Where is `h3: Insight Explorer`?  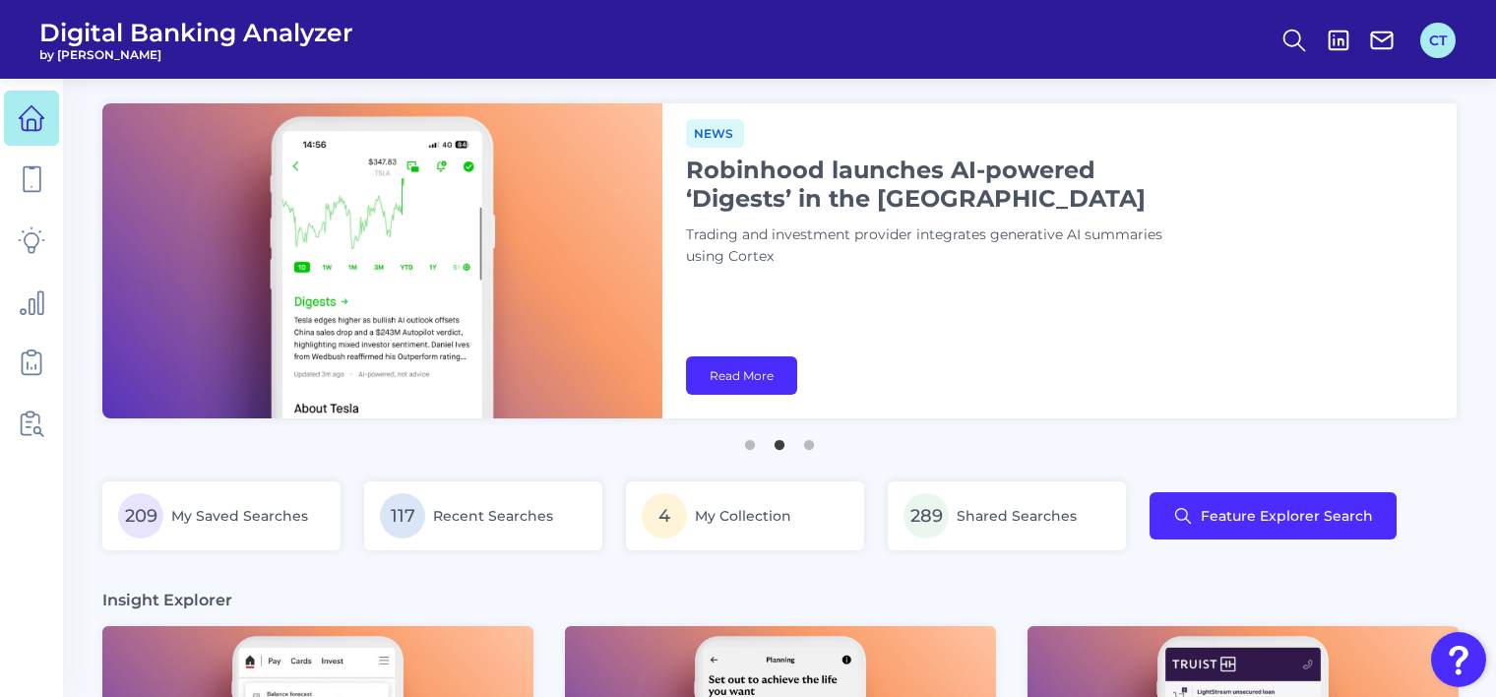
h3: Insight Explorer is located at coordinates (167, 599).